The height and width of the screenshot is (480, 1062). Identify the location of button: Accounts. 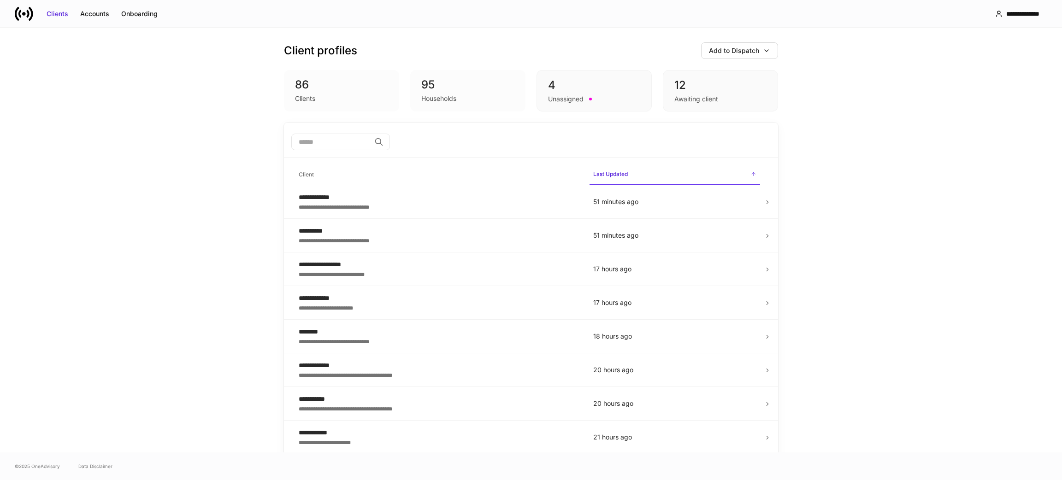
(95, 14).